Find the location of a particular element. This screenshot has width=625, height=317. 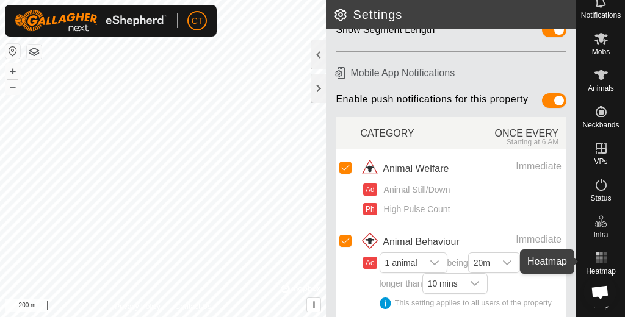

a: Open chat is located at coordinates (600, 292).